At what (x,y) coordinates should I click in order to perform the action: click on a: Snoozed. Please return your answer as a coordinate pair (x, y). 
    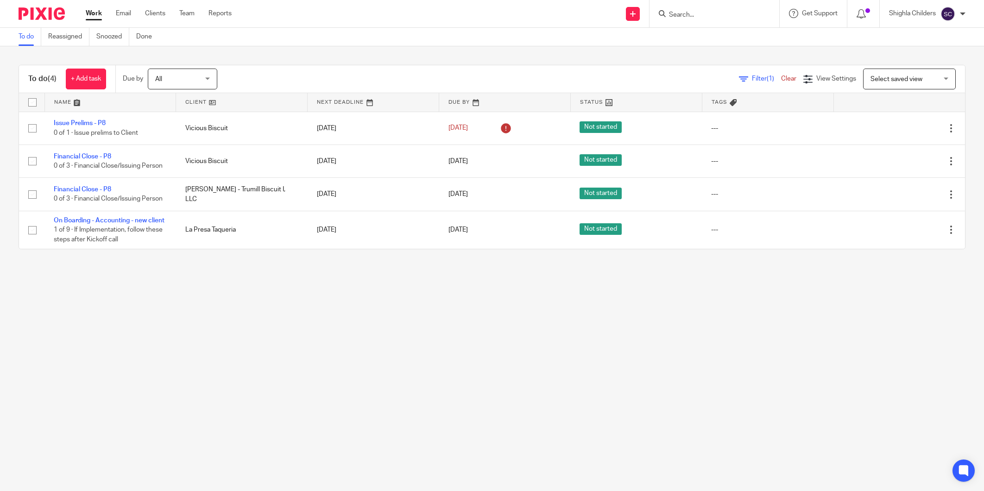
    Looking at the image, I should click on (113, 37).